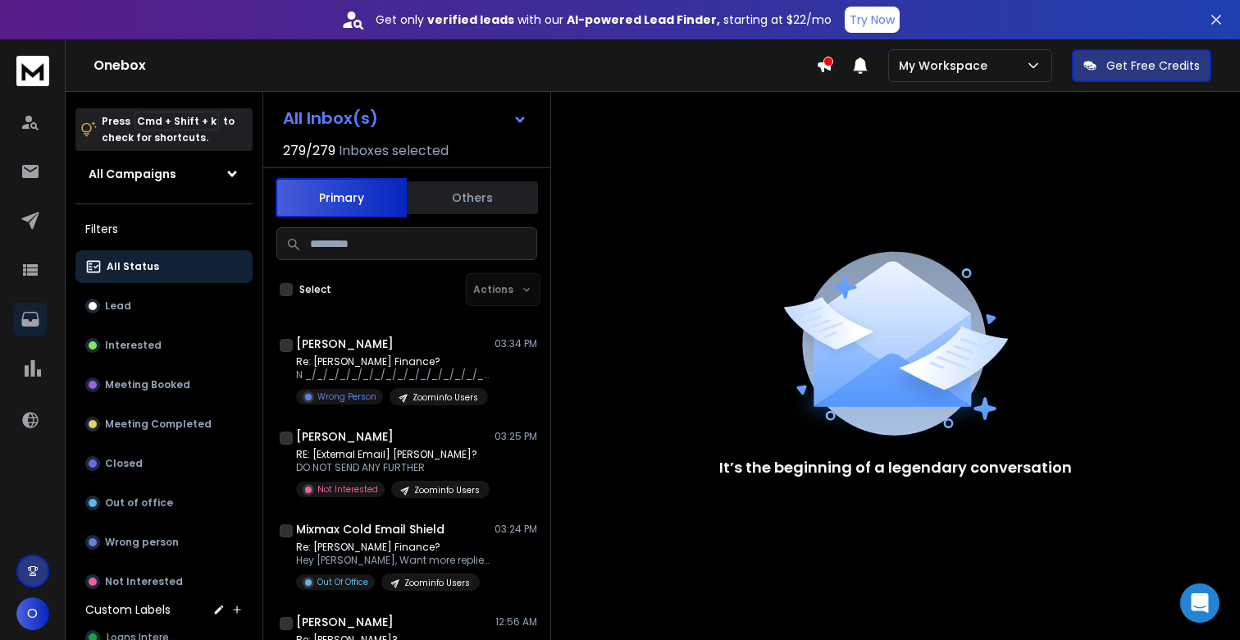  I want to click on img: logo, so click(33, 71).